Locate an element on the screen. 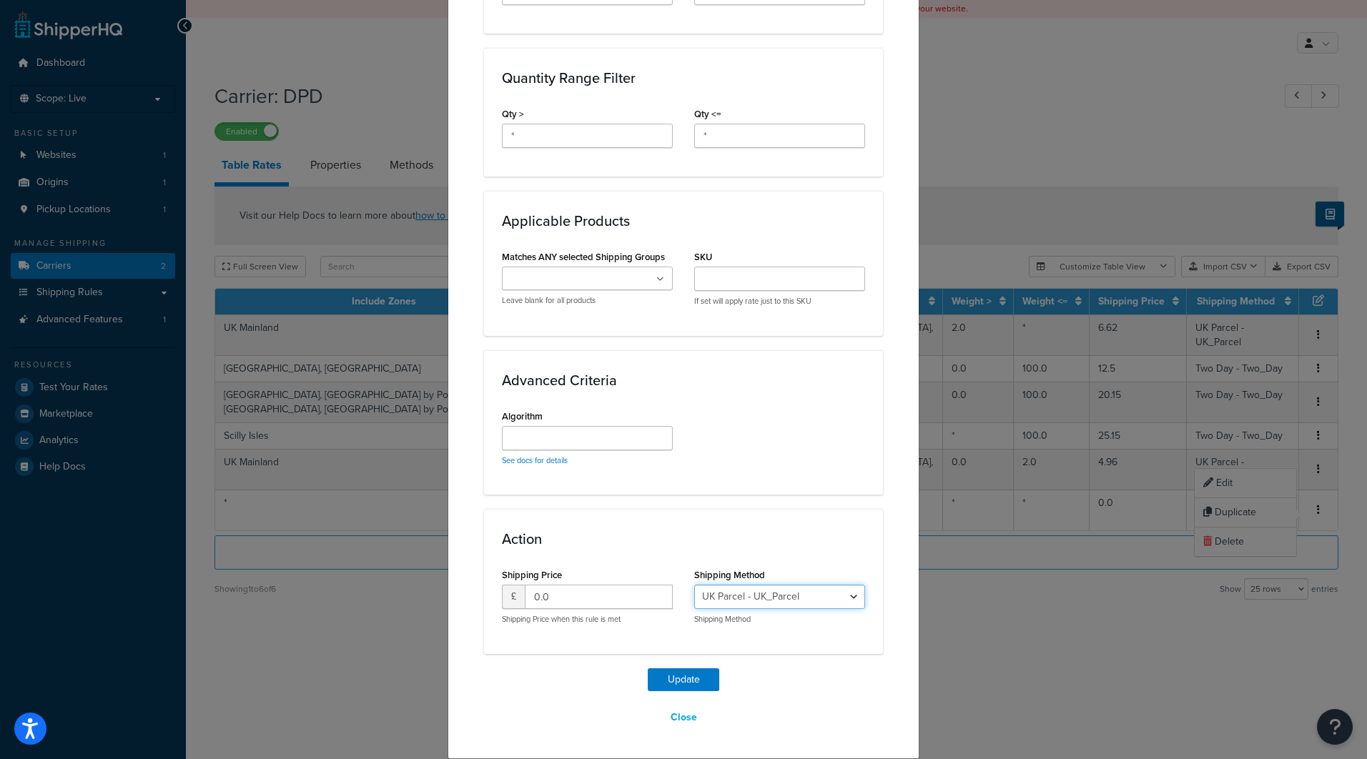  h3: Action is located at coordinates (684, 539).